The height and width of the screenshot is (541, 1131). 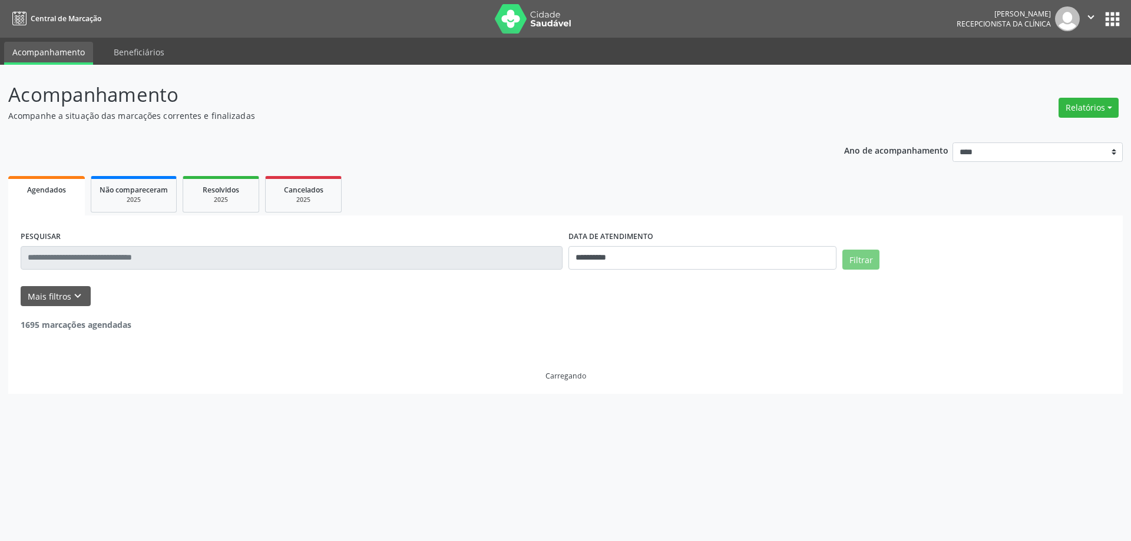 I want to click on span: Não compareceram, so click(x=134, y=190).